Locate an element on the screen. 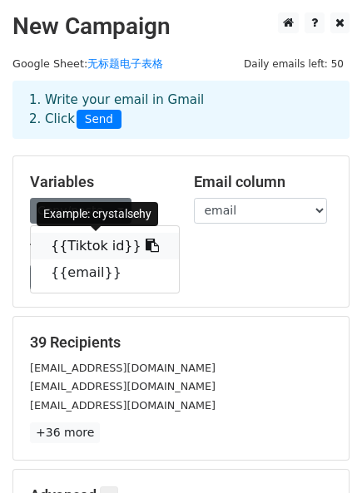 Image resolution: width=362 pixels, height=493 pixels. h5: Variables is located at coordinates (99, 182).